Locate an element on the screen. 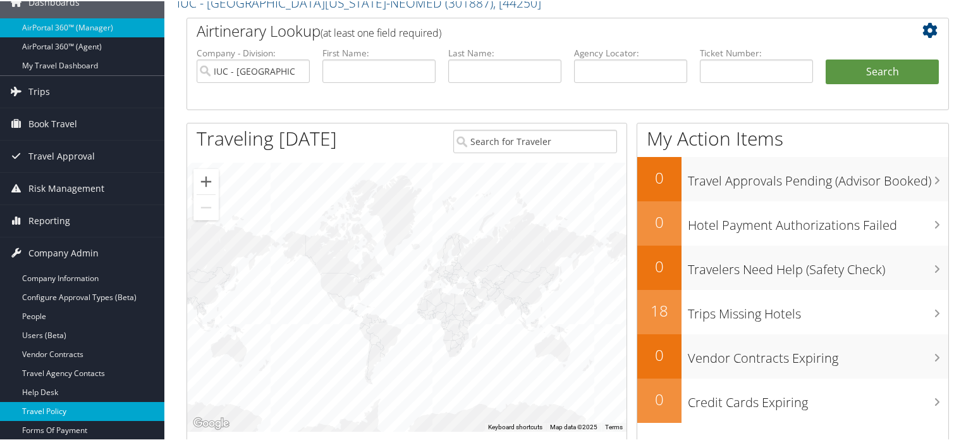 The height and width of the screenshot is (440, 966). a: Open this area in Google Maps (opens a new window) is located at coordinates (211, 422).